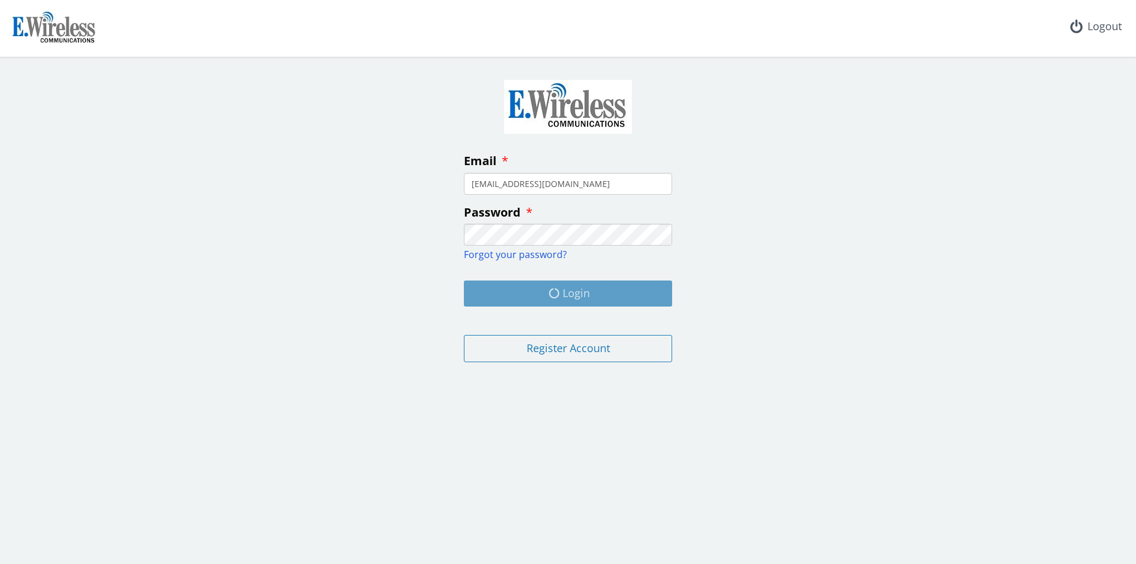 The image size is (1136, 564). I want to click on button: Register Account, so click(568, 349).